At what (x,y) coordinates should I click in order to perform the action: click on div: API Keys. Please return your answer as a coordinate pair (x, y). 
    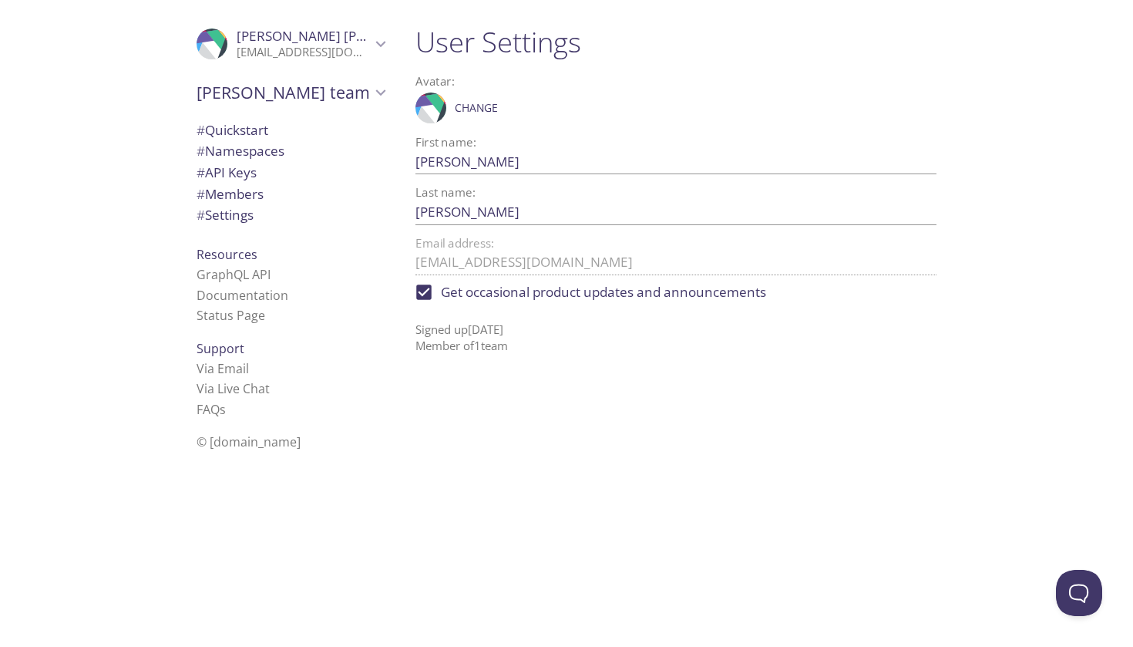
    Looking at the image, I should click on (291, 173).